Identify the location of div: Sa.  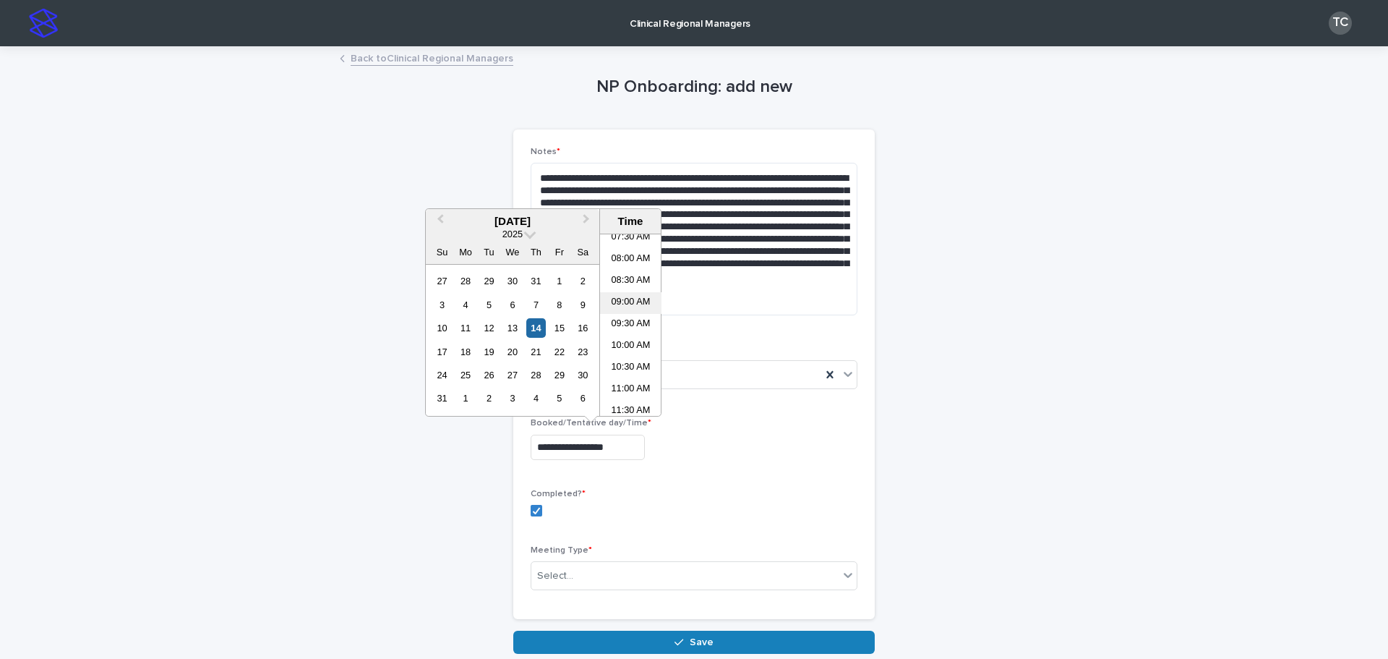
(583, 252).